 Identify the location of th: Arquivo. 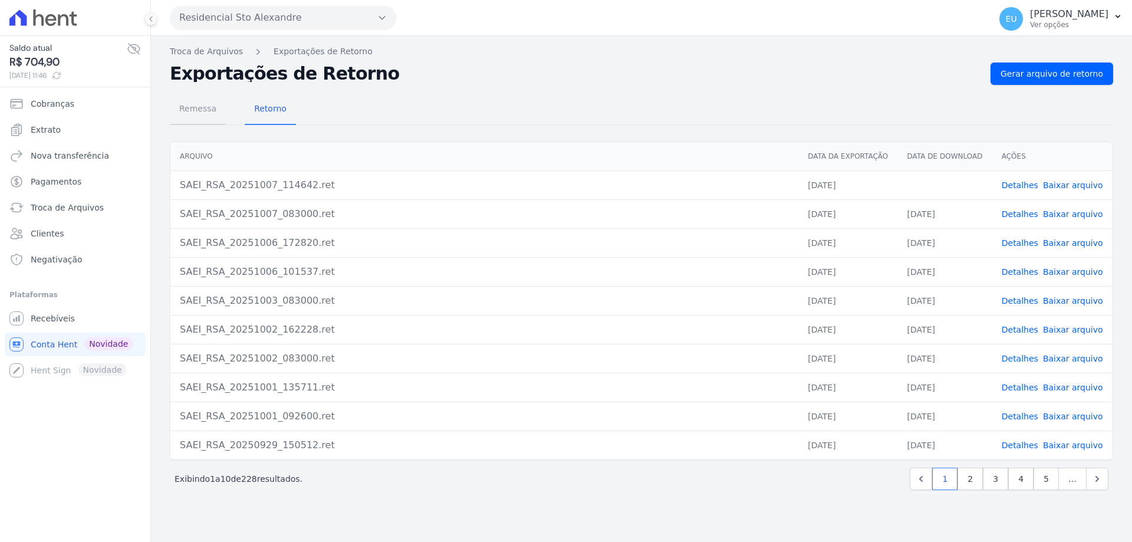
(484, 156).